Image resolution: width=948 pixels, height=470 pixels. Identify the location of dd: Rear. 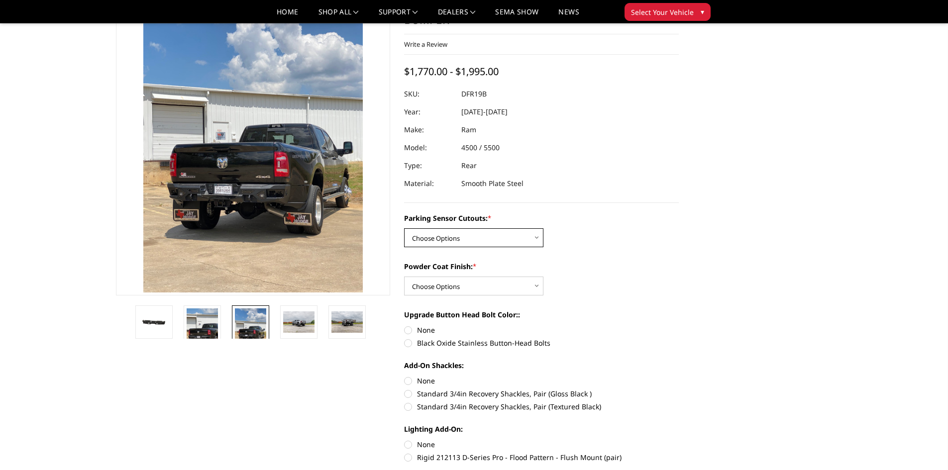
(469, 166).